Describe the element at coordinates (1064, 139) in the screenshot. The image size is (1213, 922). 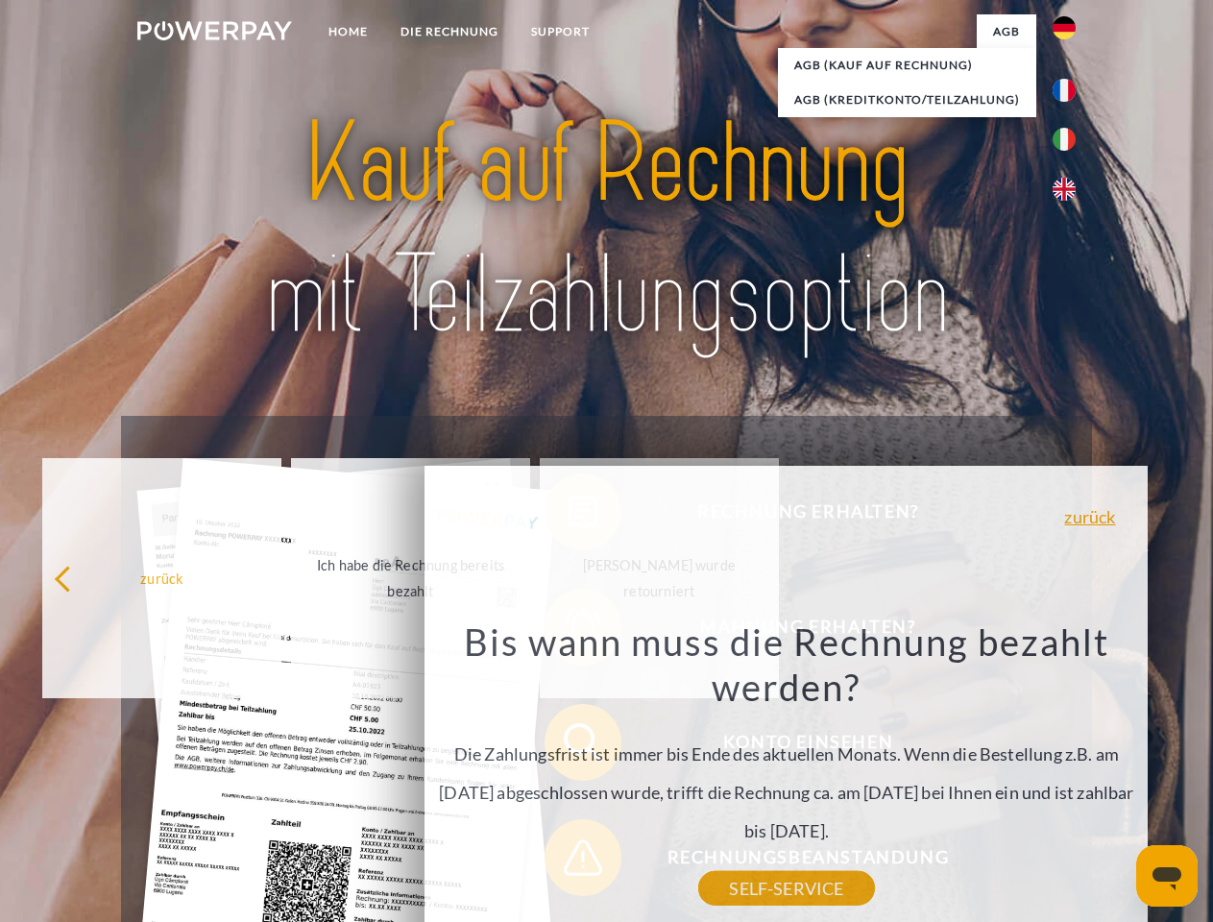
I see `img: it` at that location.